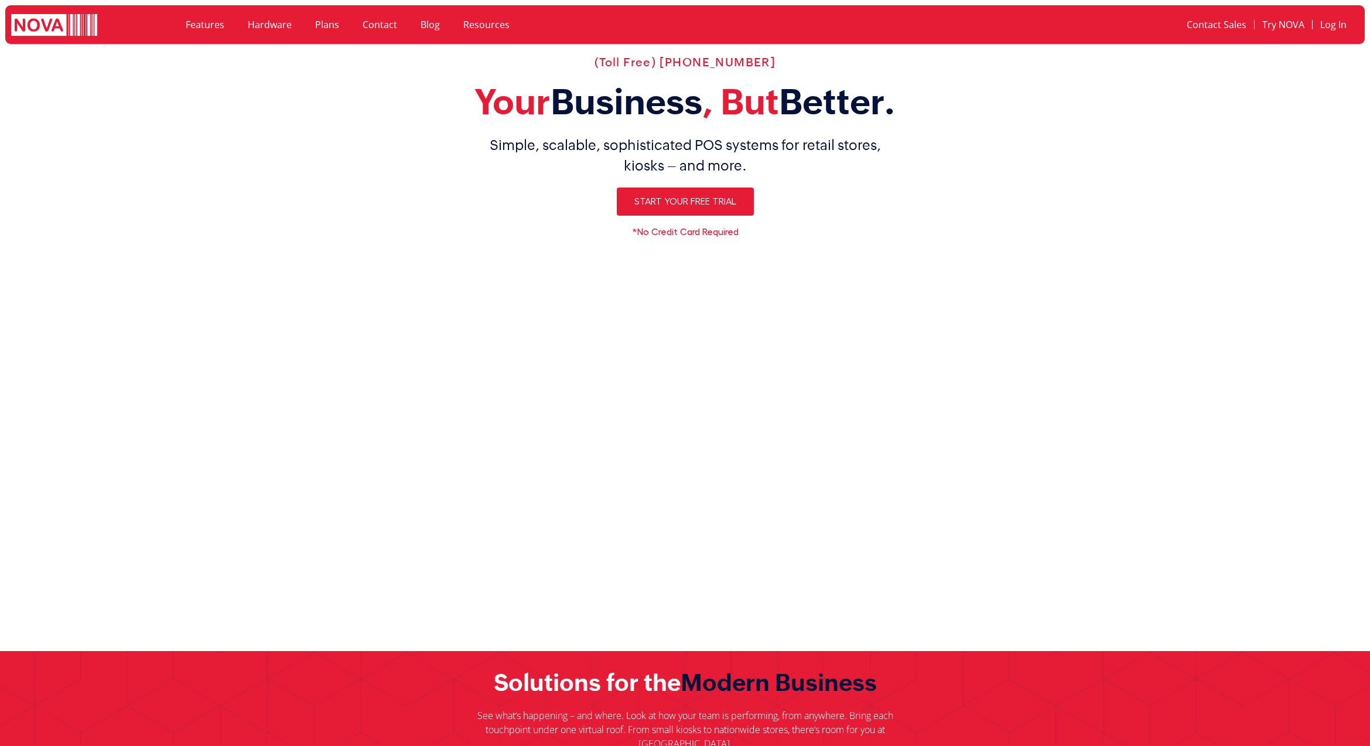  What do you see at coordinates (685, 102) in the screenshot?
I see `h2: Your , But` at bounding box center [685, 102].